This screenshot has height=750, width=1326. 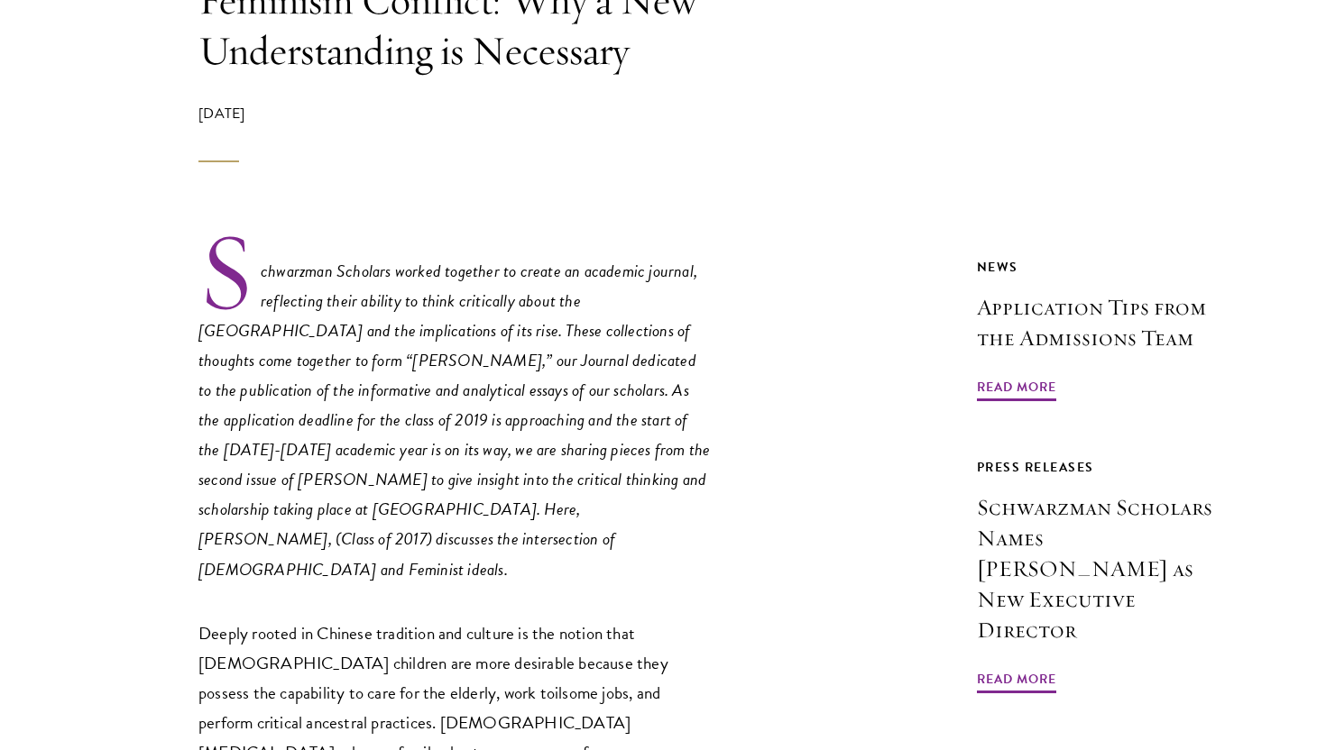 I want to click on h3: Application Tips from the Admissions Team, so click(x=1106, y=323).